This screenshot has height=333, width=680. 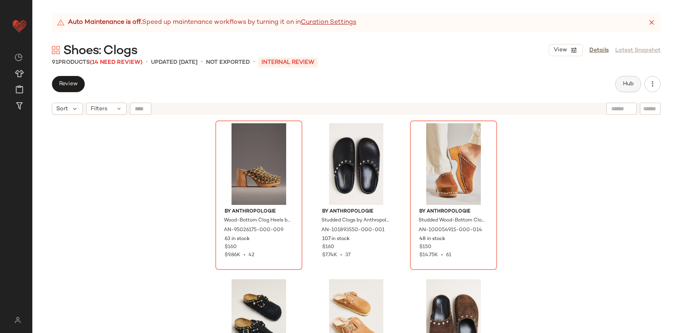 What do you see at coordinates (105, 23) in the screenshot?
I see `strong: Auto Maintenance is off.` at bounding box center [105, 23].